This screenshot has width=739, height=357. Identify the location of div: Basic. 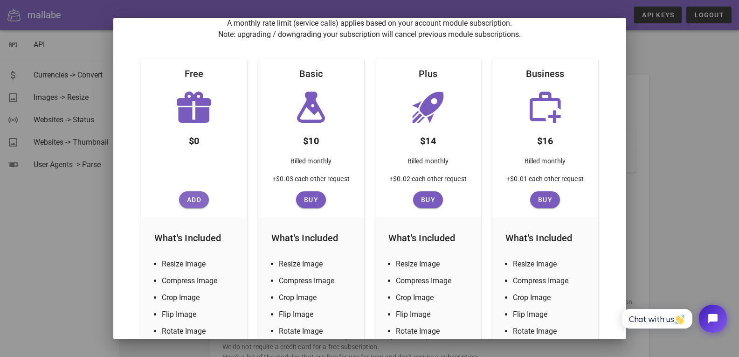
(311, 74).